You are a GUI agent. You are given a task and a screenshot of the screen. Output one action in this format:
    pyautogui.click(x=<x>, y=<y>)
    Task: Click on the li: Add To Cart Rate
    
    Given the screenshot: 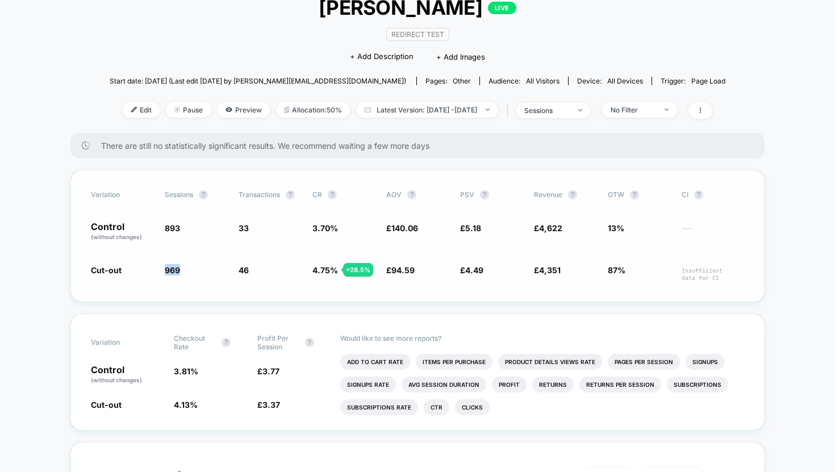 What is the action you would take?
    pyautogui.click(x=375, y=362)
    